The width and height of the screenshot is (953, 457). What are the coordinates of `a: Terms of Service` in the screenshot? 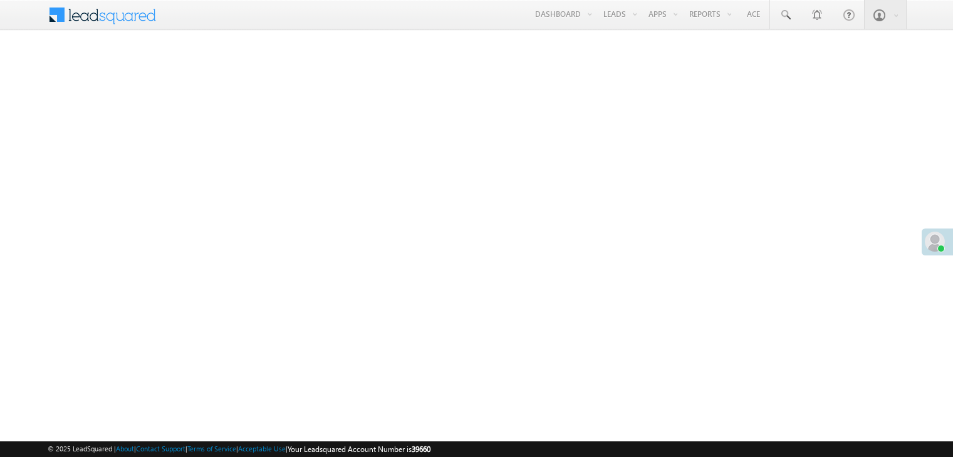 It's located at (212, 448).